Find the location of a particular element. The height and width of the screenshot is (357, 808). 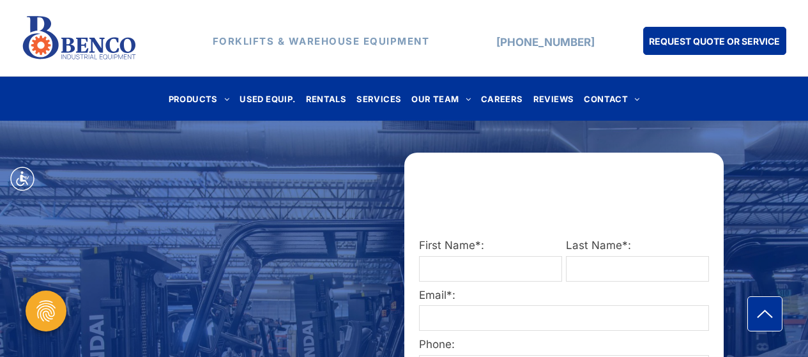

a: RENTALS is located at coordinates (326, 98).